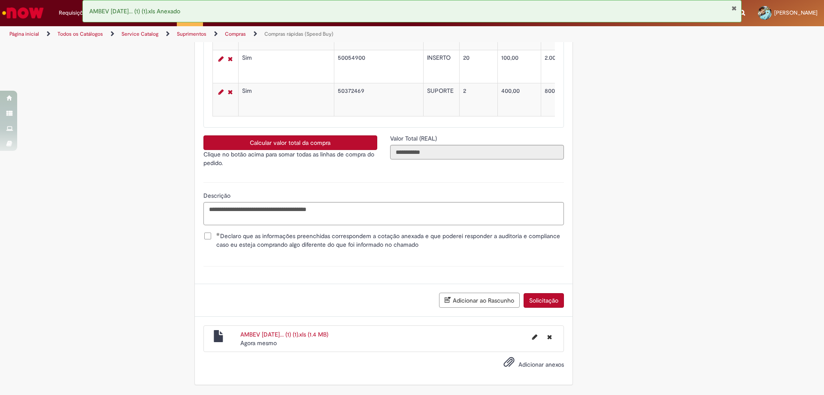 This screenshot has height=395, width=824. I want to click on a: Compras rápidas (Speed Buy), so click(299, 34).